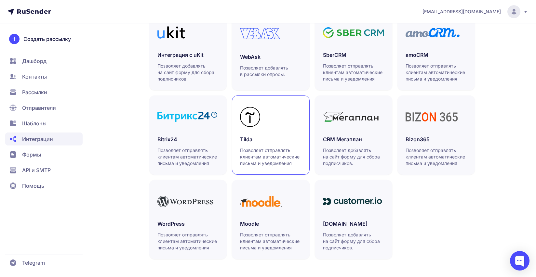 The height and width of the screenshot is (277, 536). I want to click on h3: WebAsk, so click(271, 57).